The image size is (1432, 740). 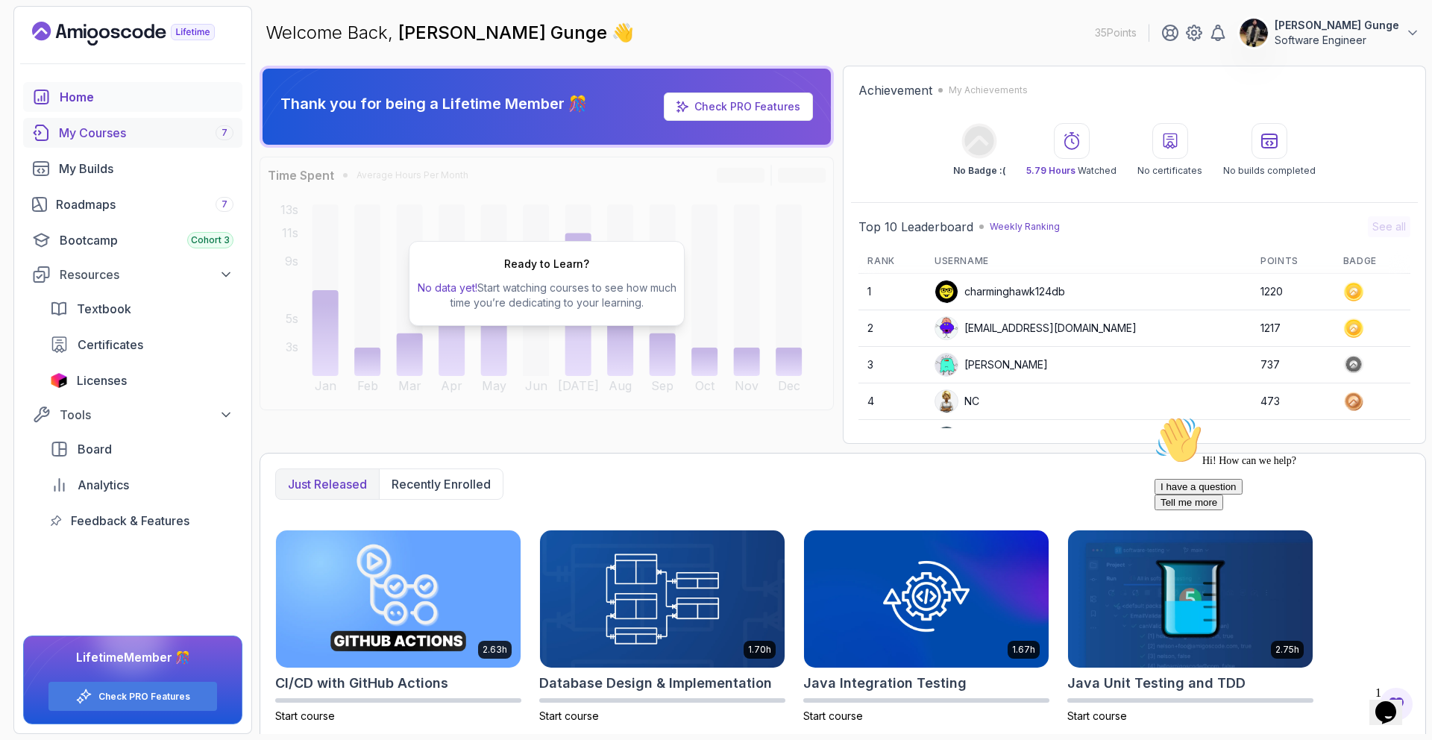 What do you see at coordinates (441, 484) in the screenshot?
I see `button: Recently enrolled` at bounding box center [441, 484].